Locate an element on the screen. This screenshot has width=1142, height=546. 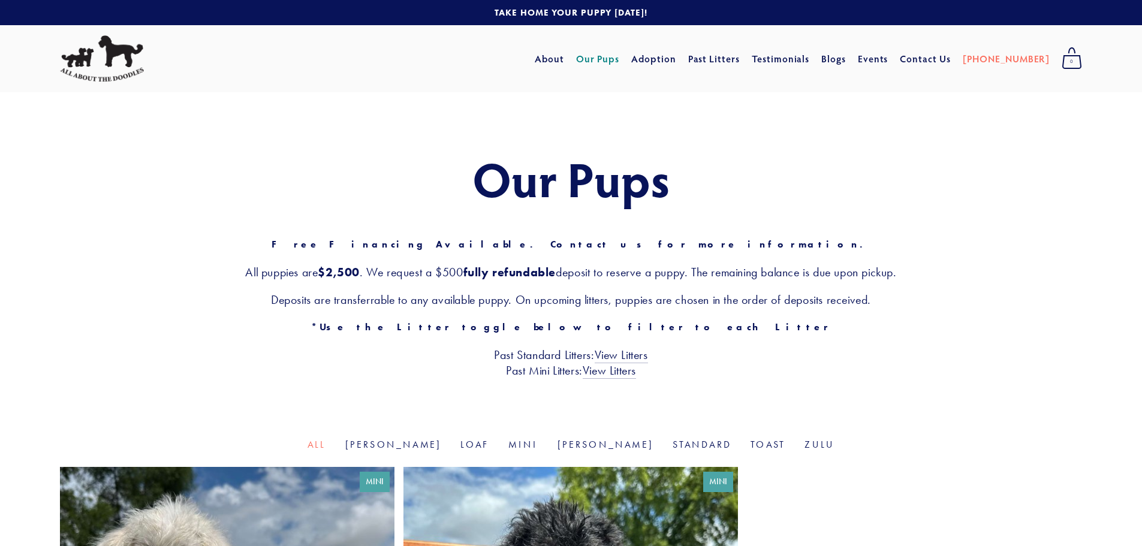
a: Past Litters is located at coordinates (714, 58).